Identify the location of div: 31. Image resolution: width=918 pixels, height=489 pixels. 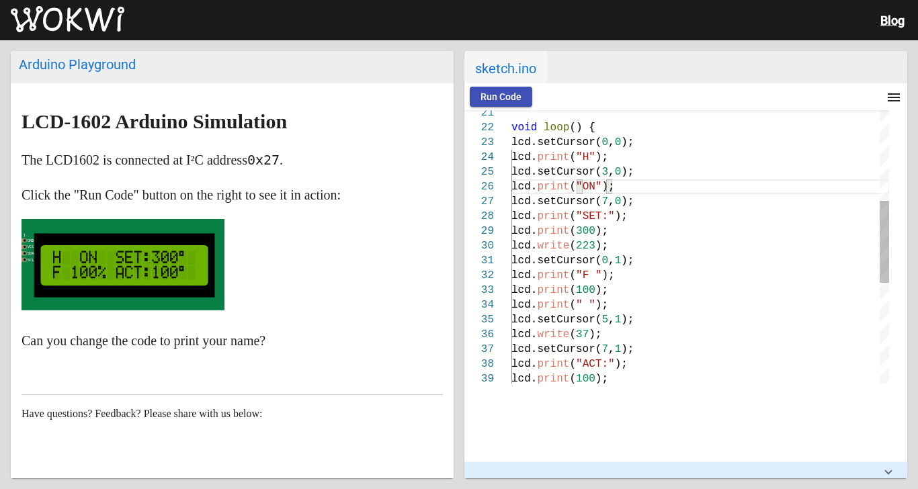
(479, 261).